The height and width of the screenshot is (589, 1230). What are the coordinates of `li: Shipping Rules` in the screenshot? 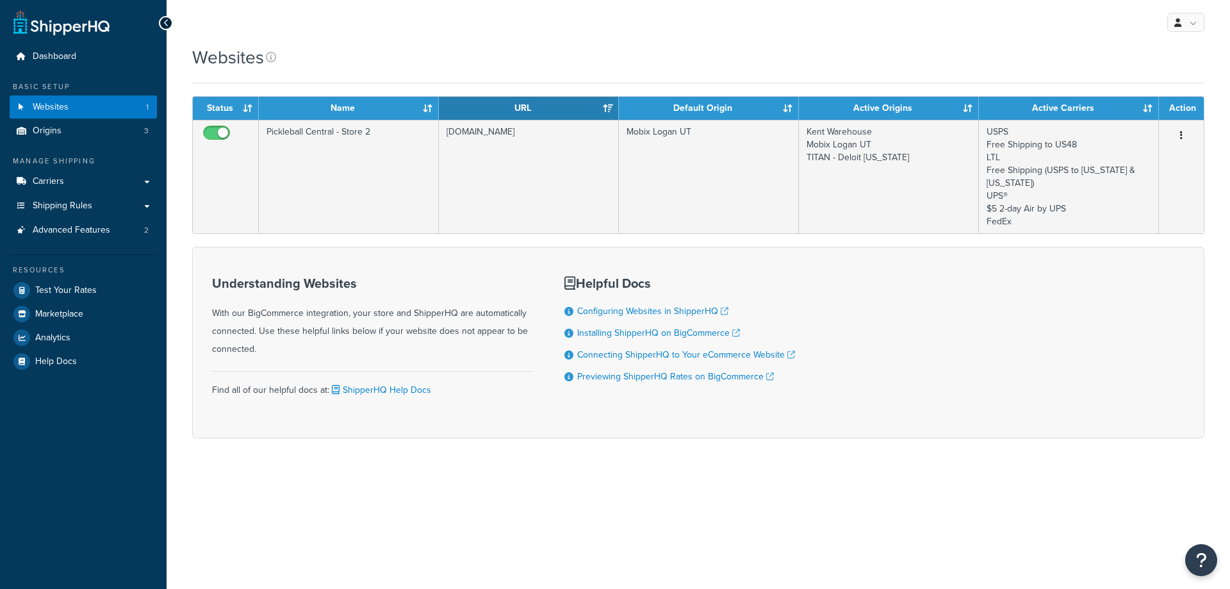 It's located at (83, 206).